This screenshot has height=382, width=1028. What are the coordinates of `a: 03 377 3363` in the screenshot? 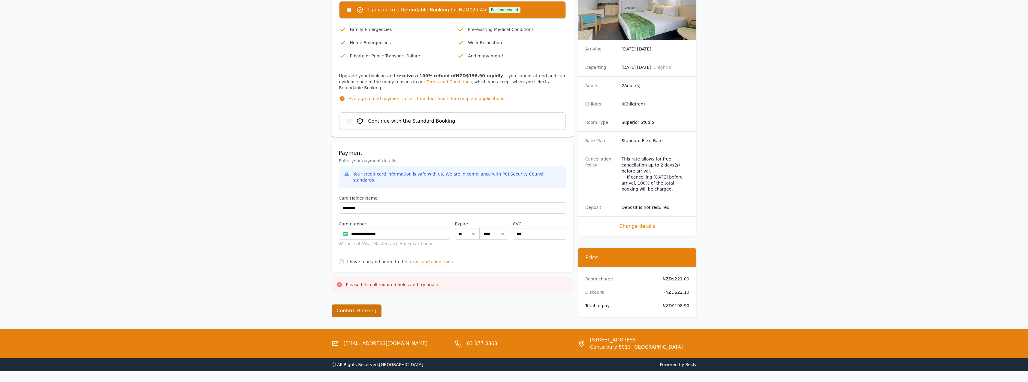 It's located at (482, 343).